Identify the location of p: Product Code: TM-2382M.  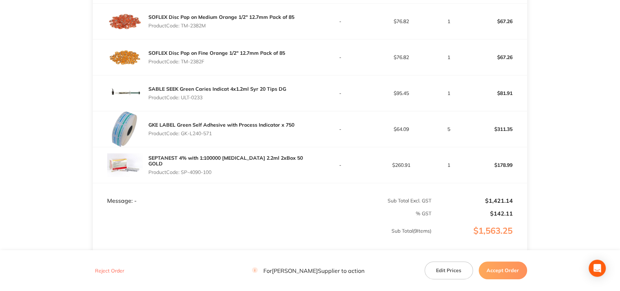
(221, 26).